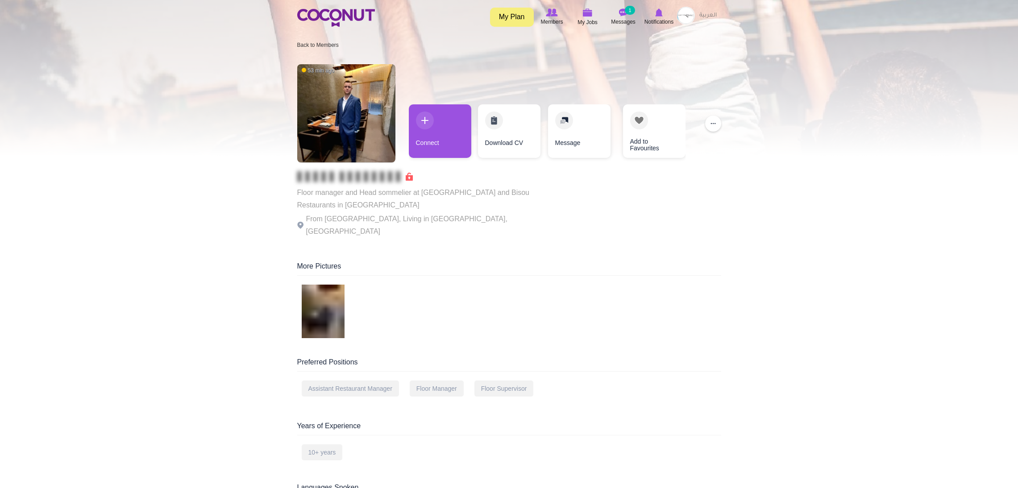 The image size is (1018, 488). I want to click on a: Add to Favourites, so click(654, 131).